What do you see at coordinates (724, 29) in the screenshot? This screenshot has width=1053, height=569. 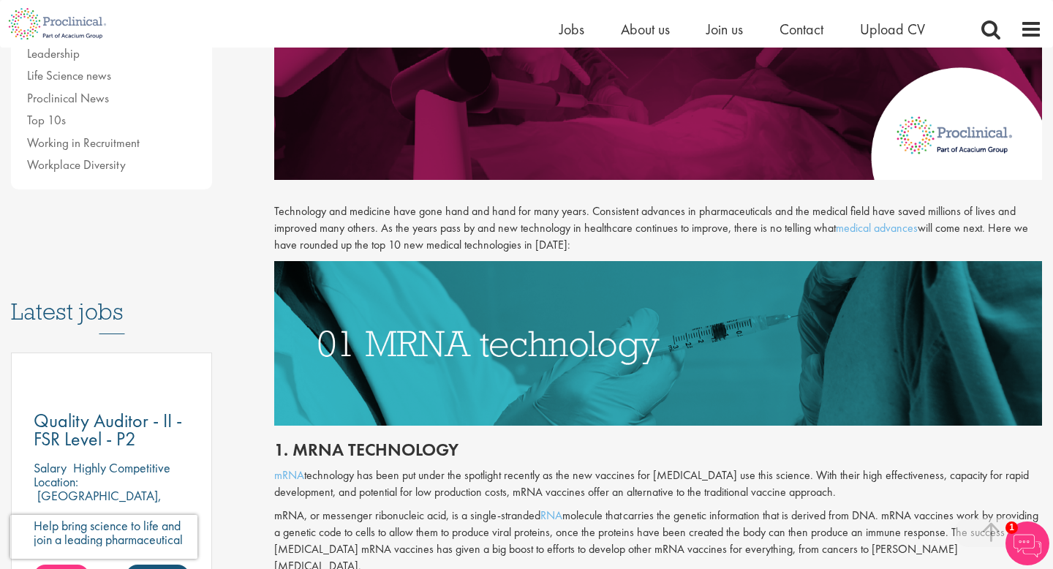 I see `a: Join us` at bounding box center [724, 29].